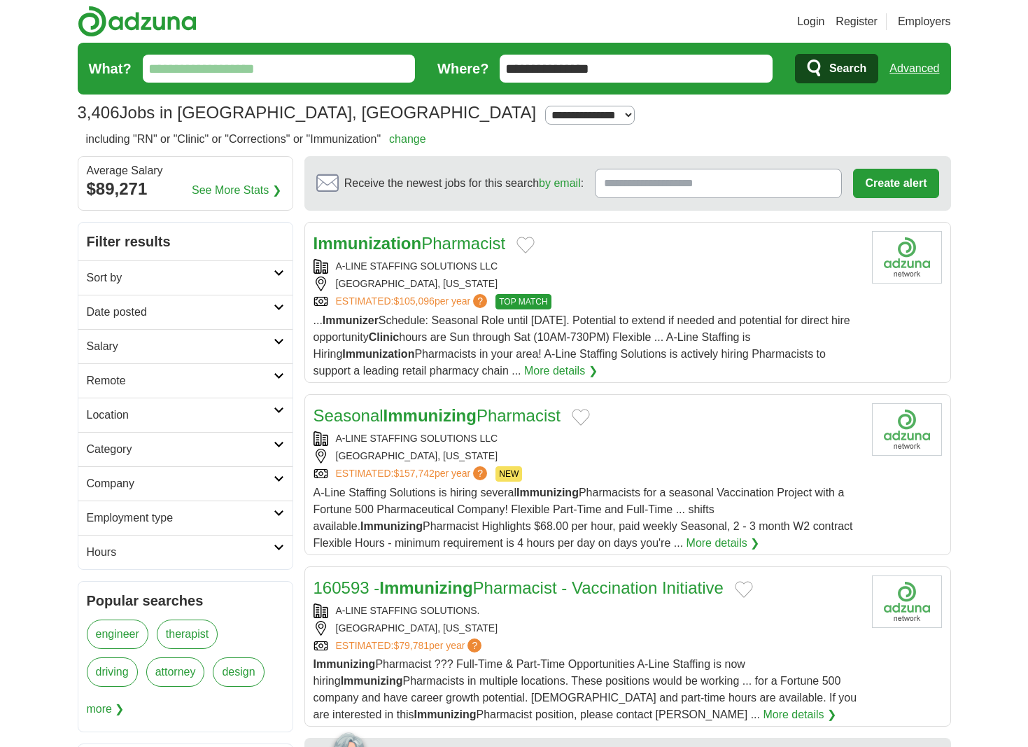 The image size is (1028, 747). What do you see at coordinates (414, 473) in the screenshot?
I see `span: $157,742` at bounding box center [414, 473].